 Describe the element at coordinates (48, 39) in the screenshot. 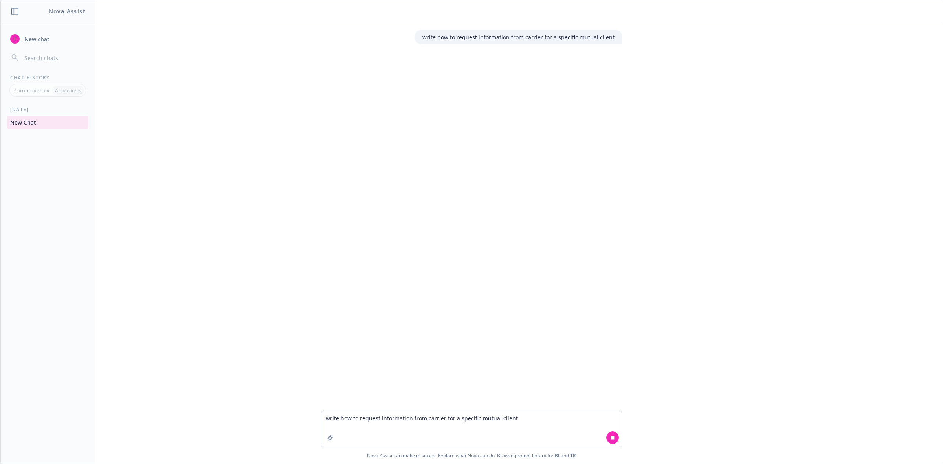

I see `button: New chat` at that location.